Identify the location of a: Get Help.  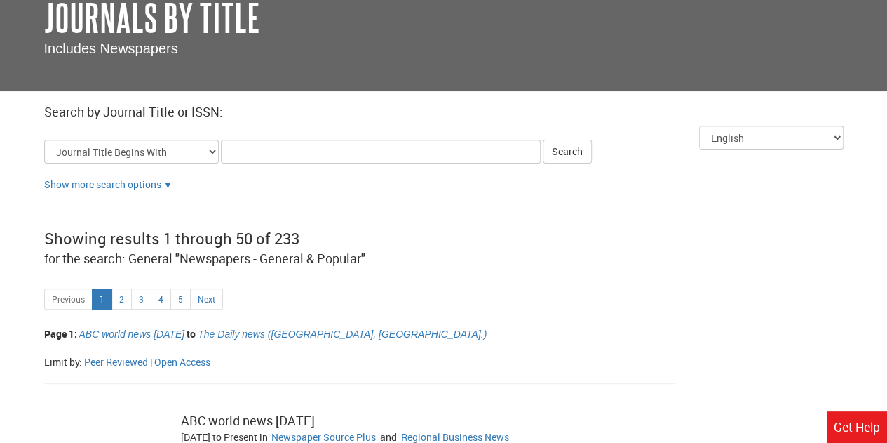
(857, 426).